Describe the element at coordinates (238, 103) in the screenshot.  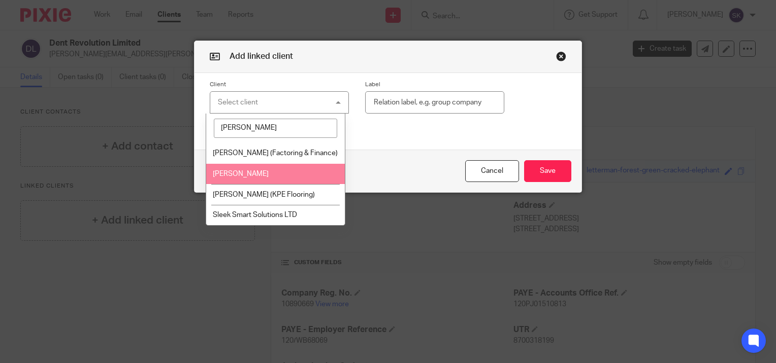
I see `div: Select client` at that location.